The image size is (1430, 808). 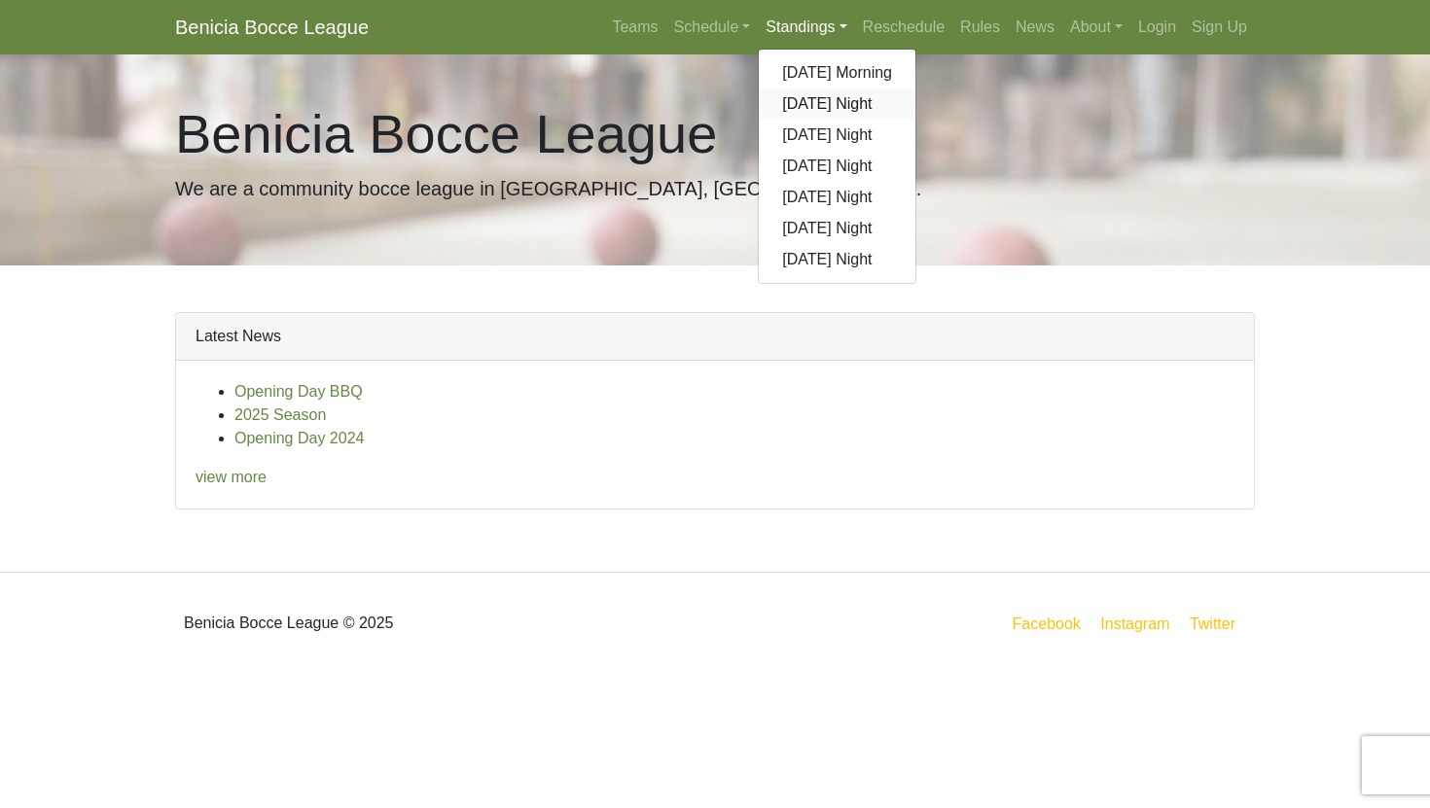 I want to click on a: Sign Up, so click(x=1218, y=27).